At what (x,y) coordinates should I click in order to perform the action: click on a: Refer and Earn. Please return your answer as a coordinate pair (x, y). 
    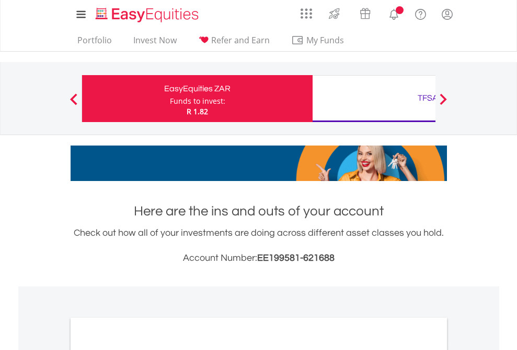
    Looking at the image, I should click on (233, 43).